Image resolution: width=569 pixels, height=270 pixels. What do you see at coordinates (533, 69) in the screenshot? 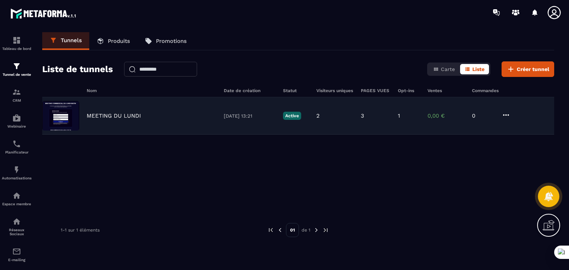
I see `span: Créer tunnel` at bounding box center [533, 69].